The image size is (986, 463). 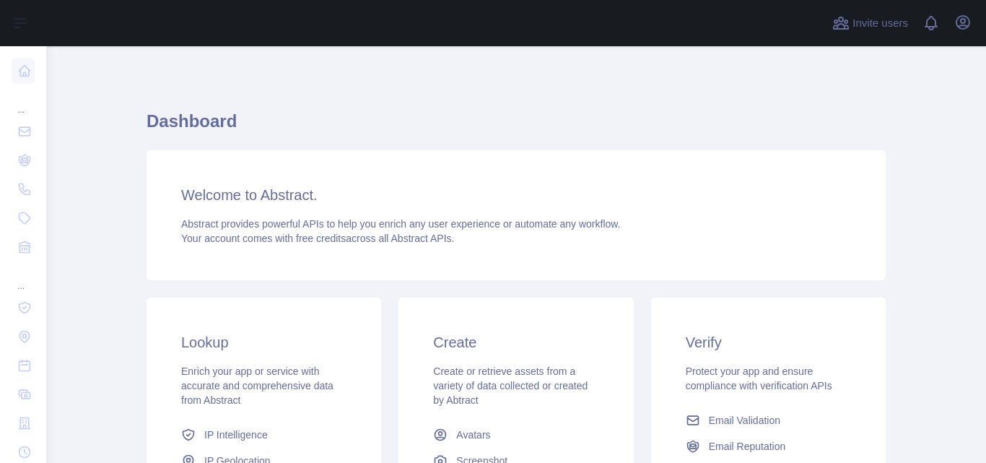 I want to click on span: Invite users, so click(x=880, y=23).